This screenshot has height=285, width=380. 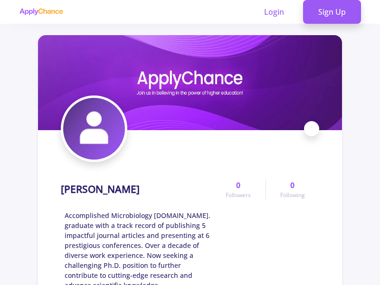 What do you see at coordinates (238, 195) in the screenshot?
I see `span: Followers` at bounding box center [238, 195].